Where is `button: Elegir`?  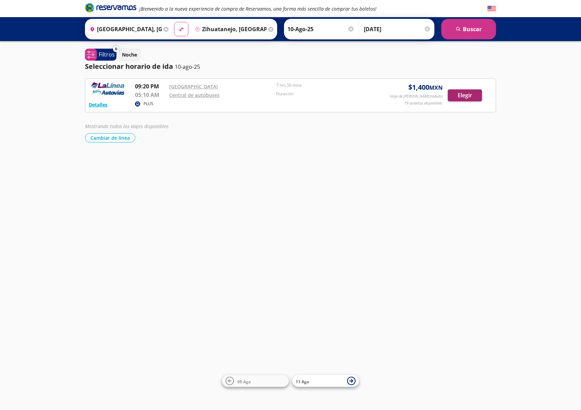 button: Elegir is located at coordinates (465, 95).